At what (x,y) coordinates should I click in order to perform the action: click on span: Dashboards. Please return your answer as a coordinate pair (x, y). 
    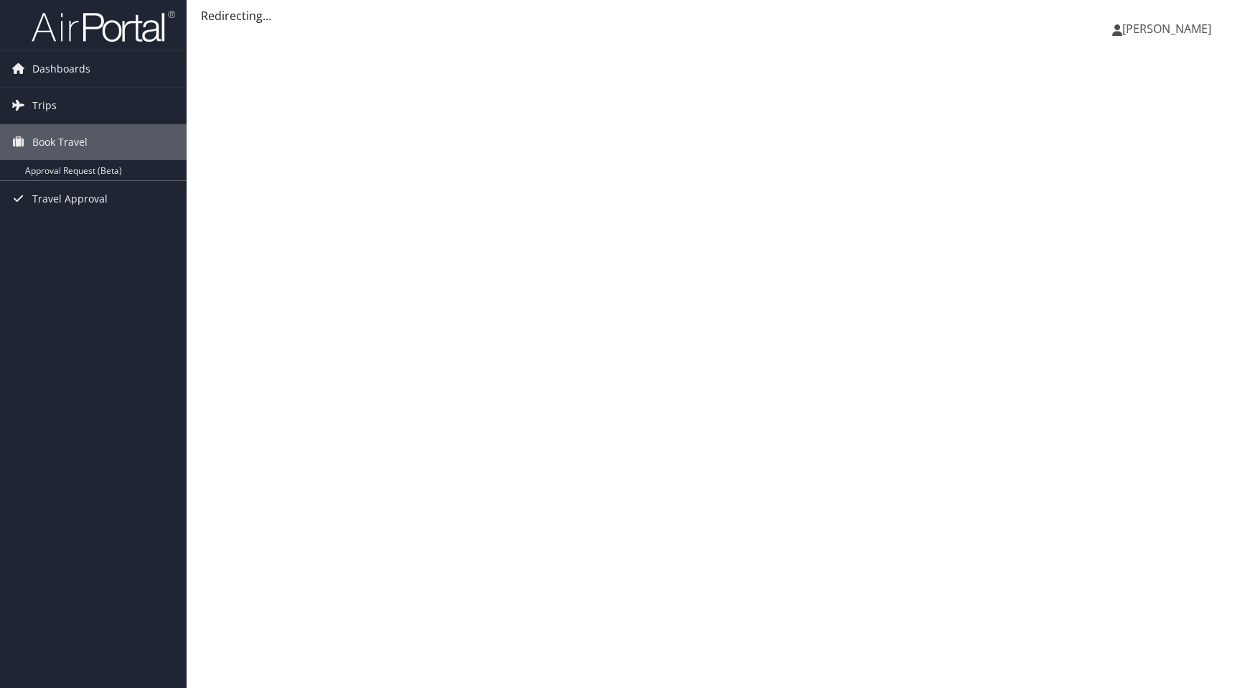
    Looking at the image, I should click on (61, 69).